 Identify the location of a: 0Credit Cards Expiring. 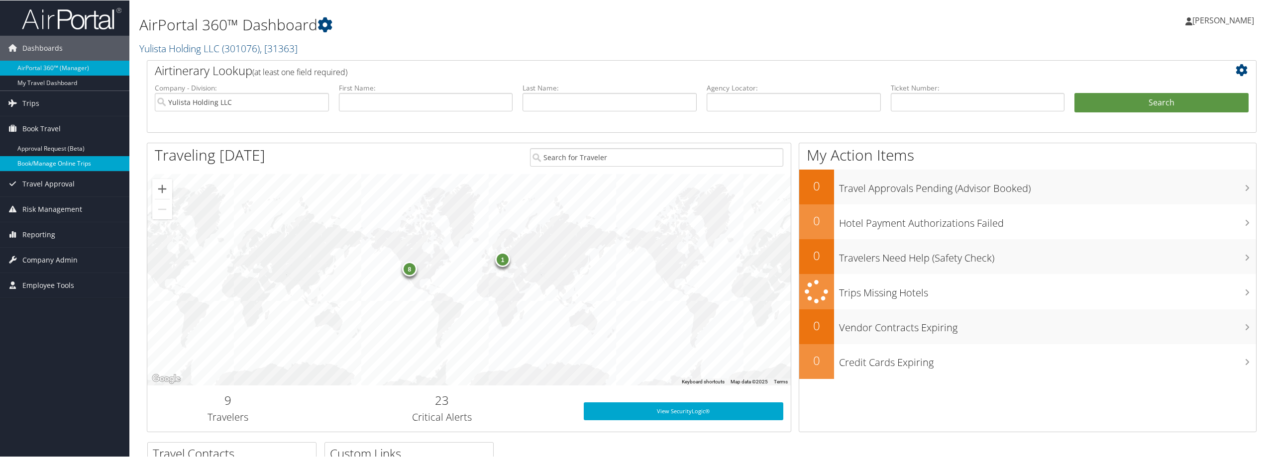
(1027, 361).